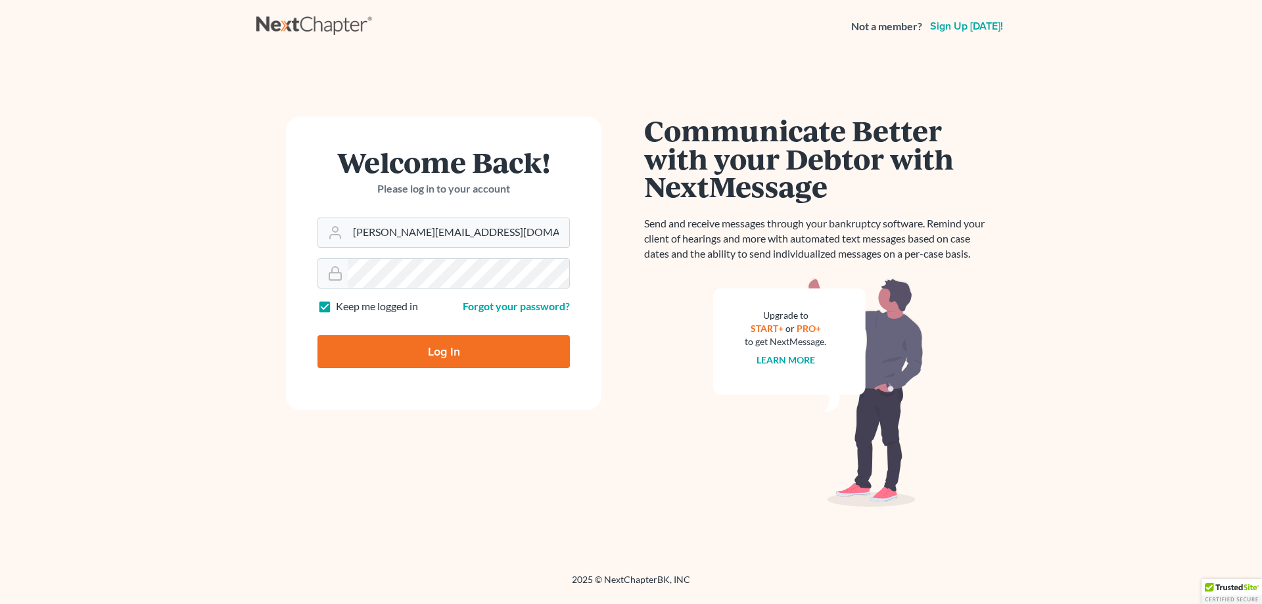 The image size is (1262, 604). Describe the element at coordinates (887, 26) in the screenshot. I see `strong: Not a member?` at that location.